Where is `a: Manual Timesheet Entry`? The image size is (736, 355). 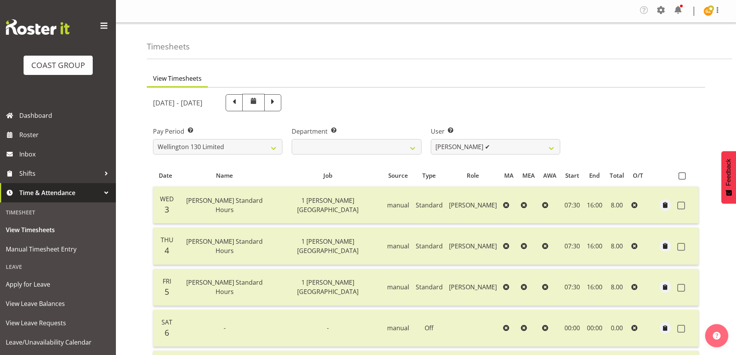
a: Manual Timesheet Entry is located at coordinates (58, 249).